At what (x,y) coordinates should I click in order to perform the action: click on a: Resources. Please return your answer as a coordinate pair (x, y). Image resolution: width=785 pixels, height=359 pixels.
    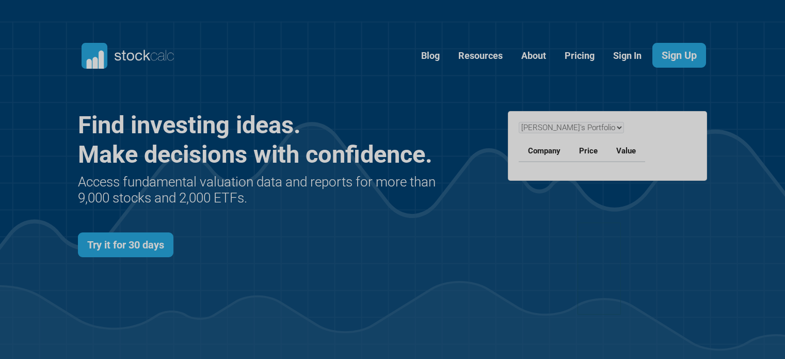
    Looking at the image, I should click on (481, 56).